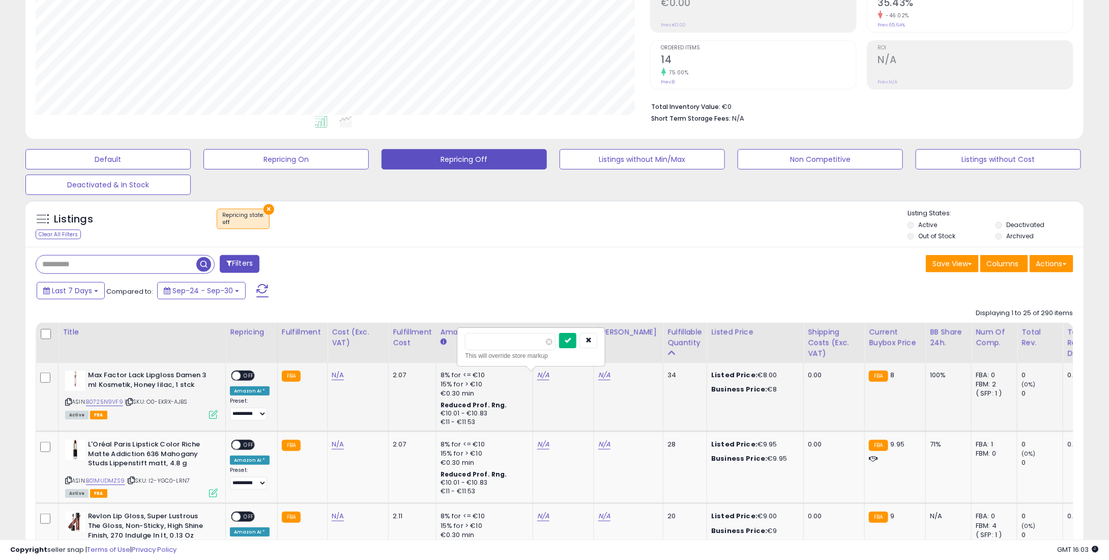 This screenshot has width=1109, height=560. Describe the element at coordinates (952, 263) in the screenshot. I see `button: Save View` at that location.